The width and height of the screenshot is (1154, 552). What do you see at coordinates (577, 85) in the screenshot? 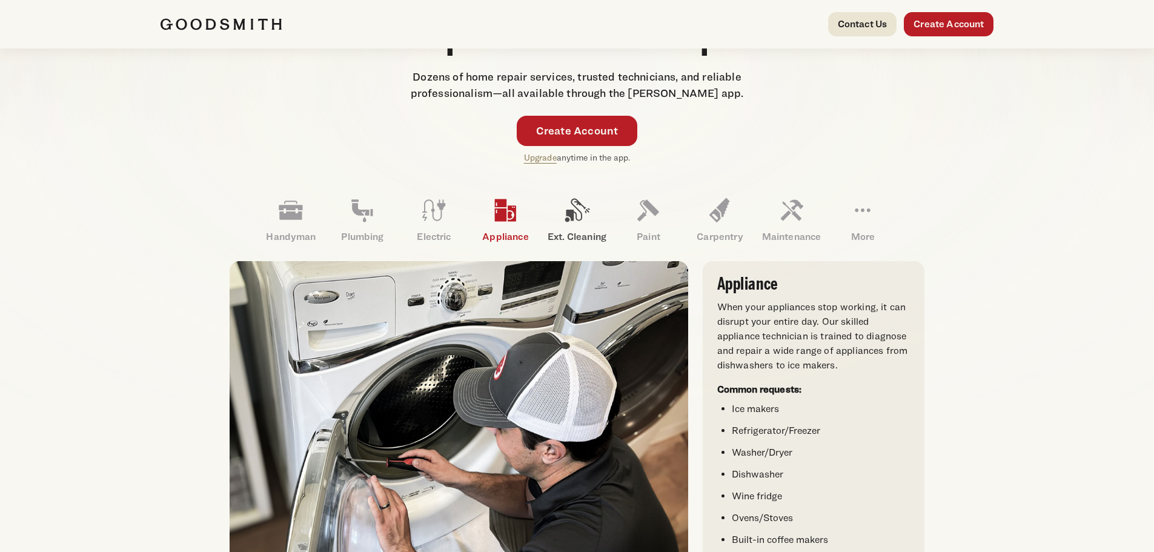
I see `span: Dozens of home repair services, trusted technicians, and reliable professionalism—all available t...` at bounding box center [577, 85].